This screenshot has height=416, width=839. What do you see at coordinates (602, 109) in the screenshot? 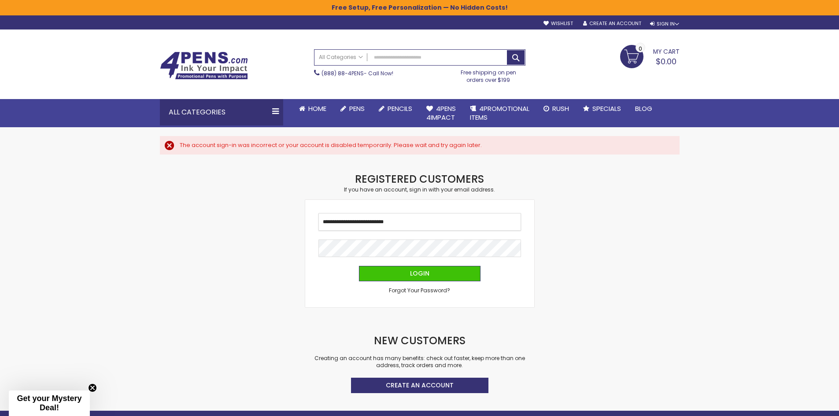
I see `a: Specials` at bounding box center [602, 109].